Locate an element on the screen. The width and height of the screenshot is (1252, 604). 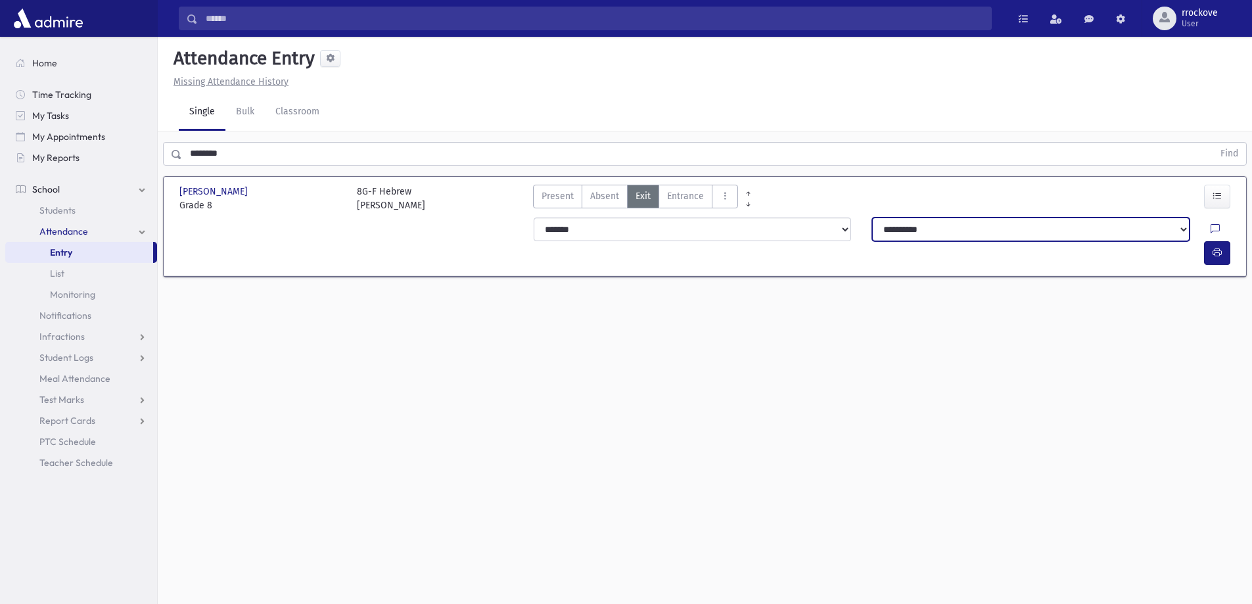
a: Entry is located at coordinates (79, 252).